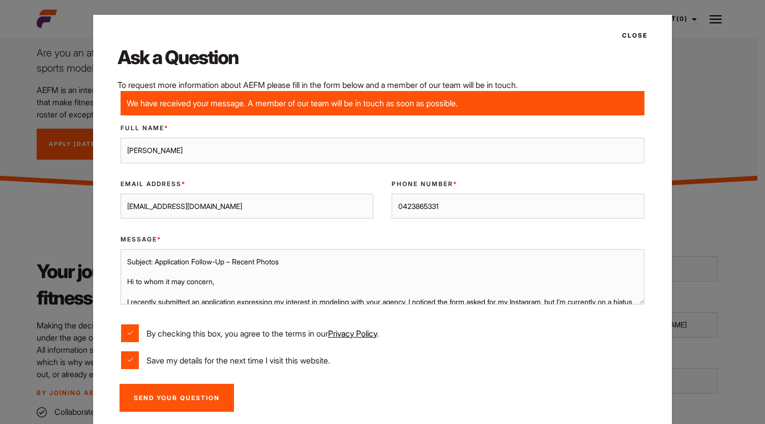  I want to click on h2: Ask a Question, so click(382, 57).